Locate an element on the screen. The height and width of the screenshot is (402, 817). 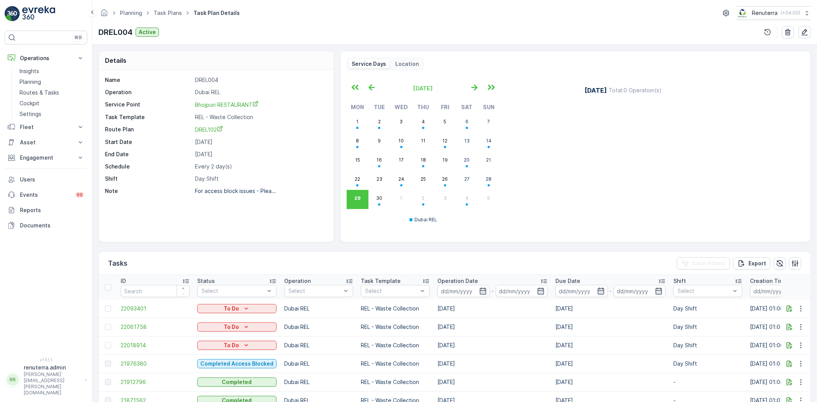
p: Total : 0 Operation(s) is located at coordinates (635, 90).